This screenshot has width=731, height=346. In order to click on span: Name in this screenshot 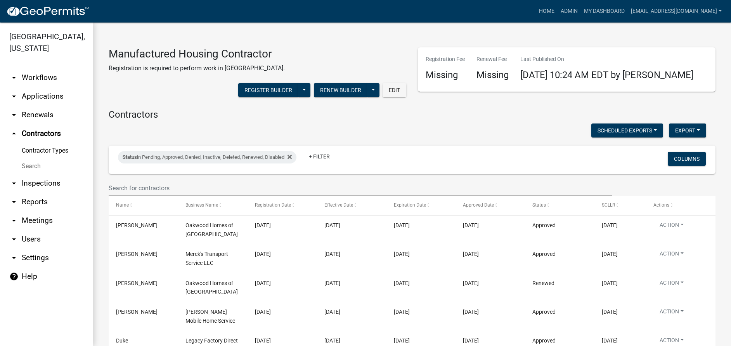, I will do `click(122, 205)`.